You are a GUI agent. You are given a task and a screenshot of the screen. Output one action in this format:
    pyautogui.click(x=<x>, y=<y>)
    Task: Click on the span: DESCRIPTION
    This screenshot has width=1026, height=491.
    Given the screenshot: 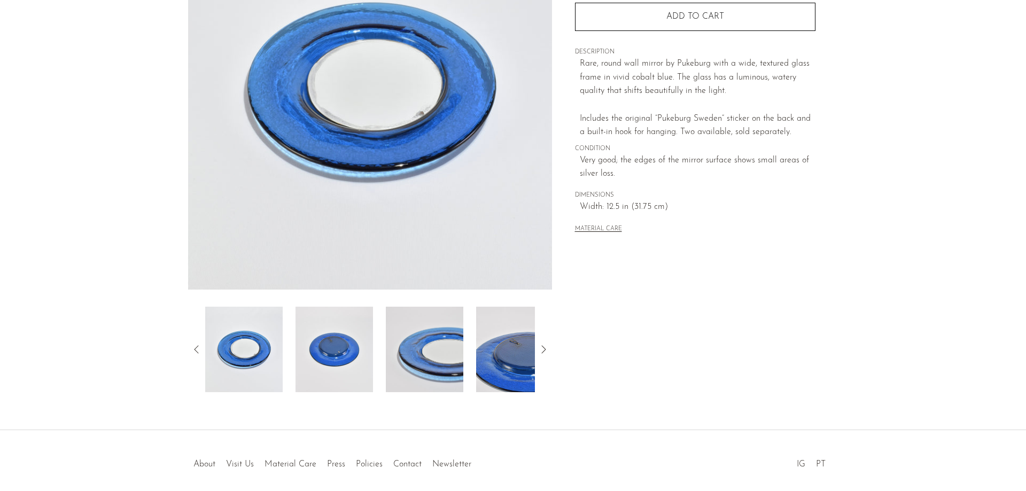 What is the action you would take?
    pyautogui.click(x=696, y=52)
    